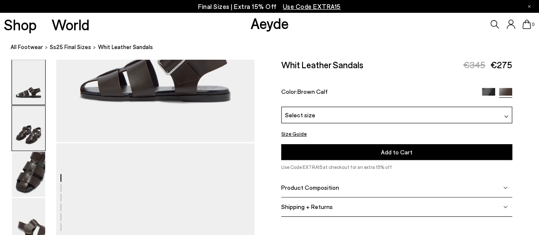 Image resolution: width=539 pixels, height=235 pixels. Describe the element at coordinates (312, 6) in the screenshot. I see `span: Navigate to /collections/ss25-final-sizes` at that location.